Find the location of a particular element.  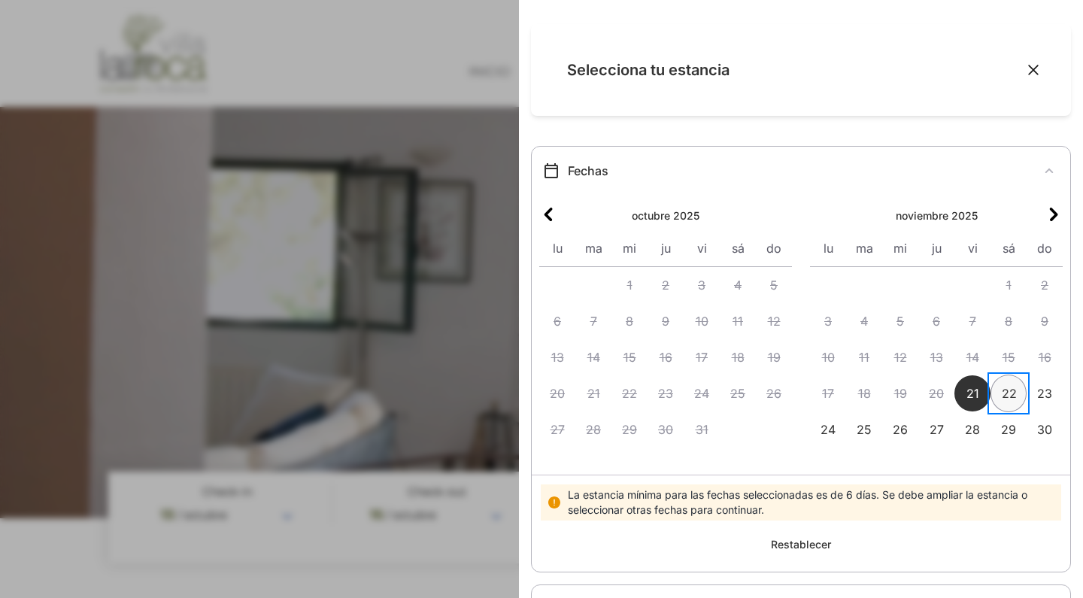

button: sábado, 18 de octubre de 2025, no disponible is located at coordinates (737, 357).